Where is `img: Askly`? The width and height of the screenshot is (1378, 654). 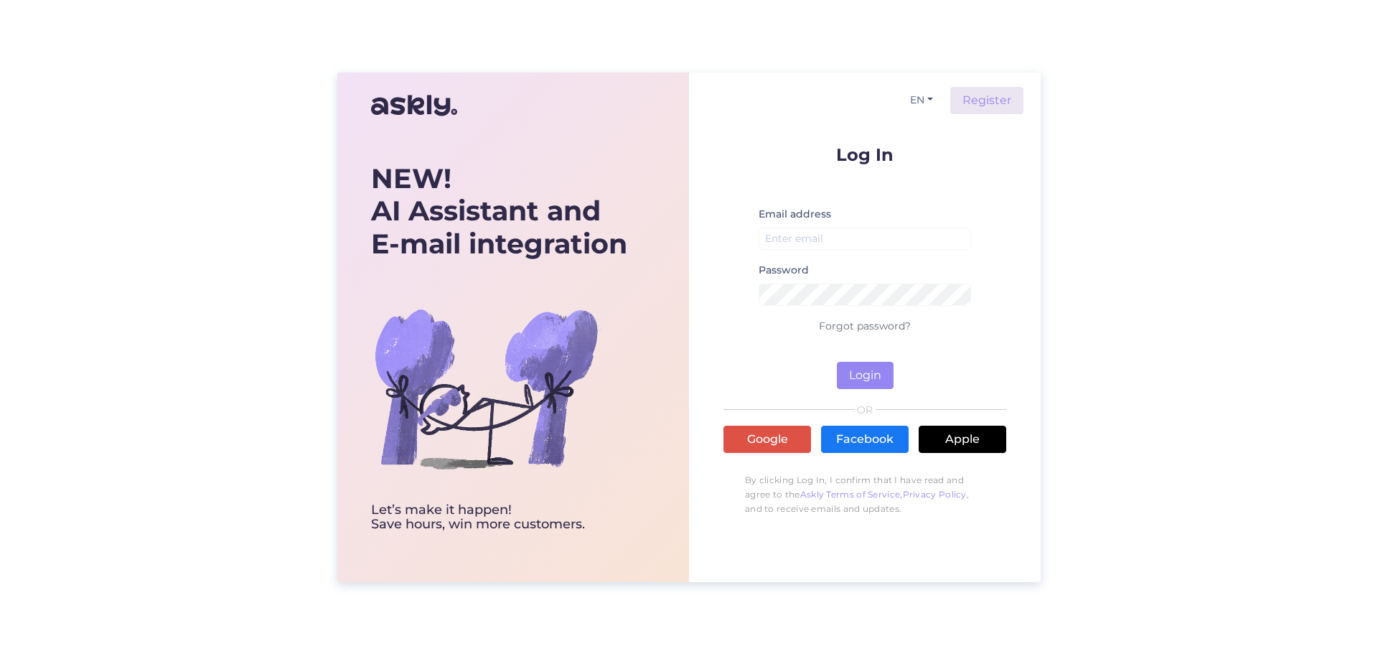
img: Askly is located at coordinates (414, 106).